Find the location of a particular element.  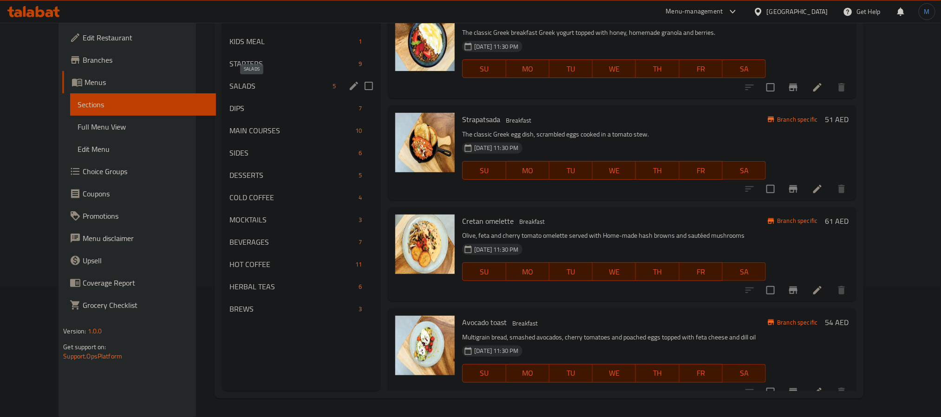

div: SALADS5edit is located at coordinates (301, 86).